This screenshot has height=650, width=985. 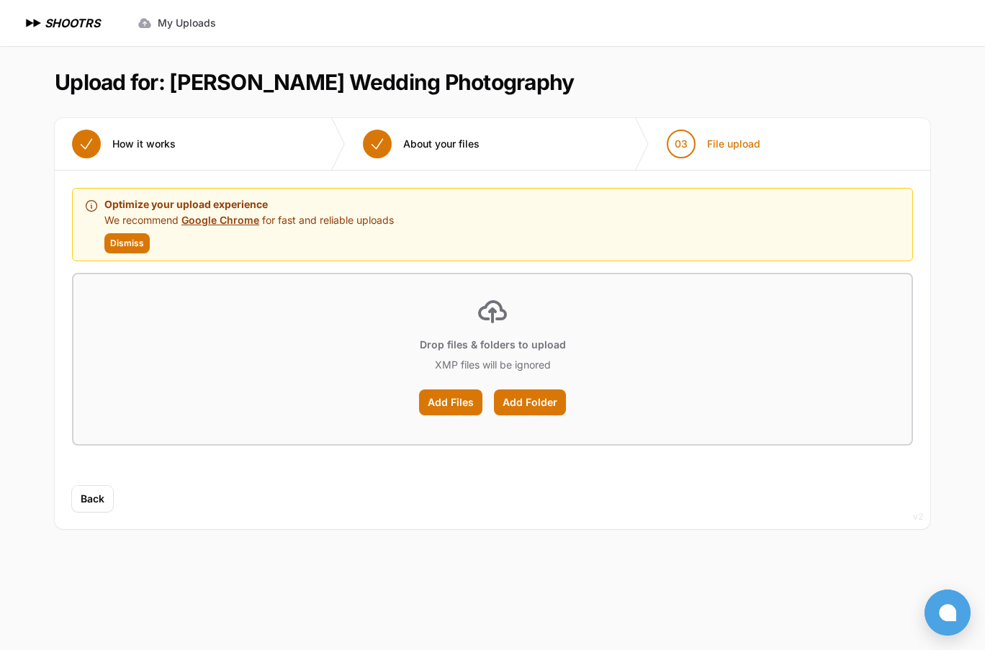 I want to click on div: v2, so click(x=918, y=517).